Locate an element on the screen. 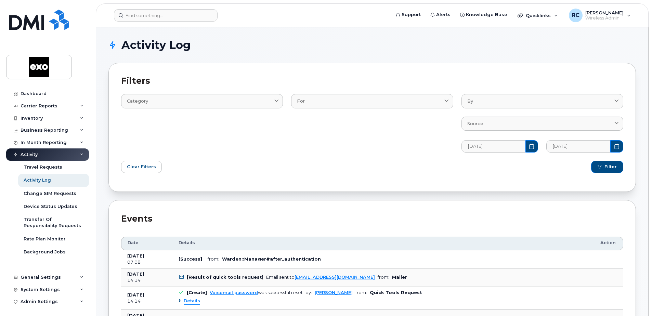 Image resolution: width=652 pixels, height=316 pixels. span: By is located at coordinates (470, 101).